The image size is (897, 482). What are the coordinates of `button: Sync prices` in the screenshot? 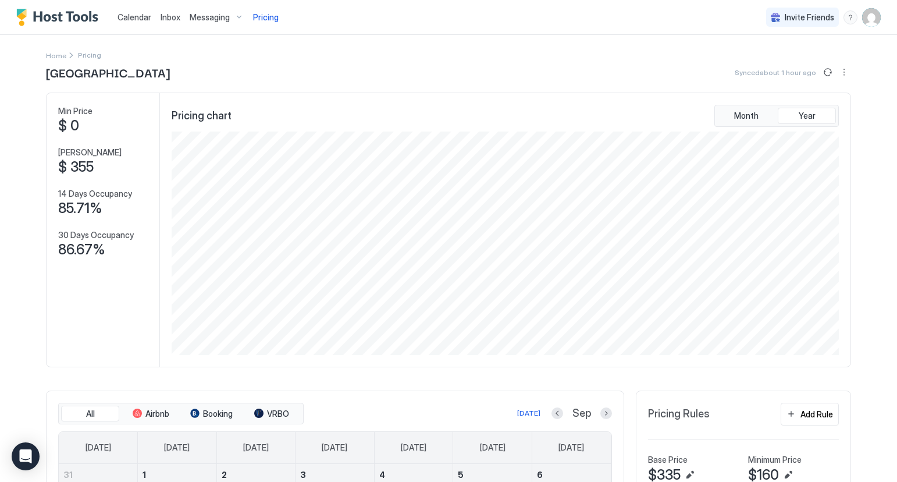 It's located at (828, 72).